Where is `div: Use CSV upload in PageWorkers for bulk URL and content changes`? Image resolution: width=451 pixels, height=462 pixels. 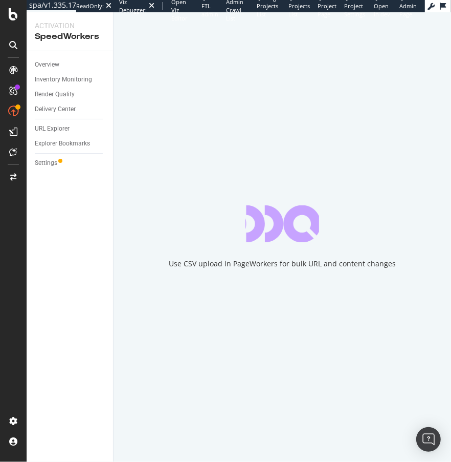 div: Use CSV upload in PageWorkers for bulk URL and content changes is located at coordinates (282, 264).